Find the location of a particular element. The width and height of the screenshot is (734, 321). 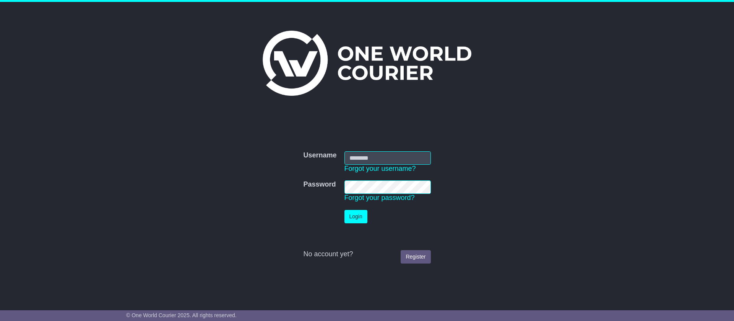

div: No account yet? is located at coordinates (367, 254).